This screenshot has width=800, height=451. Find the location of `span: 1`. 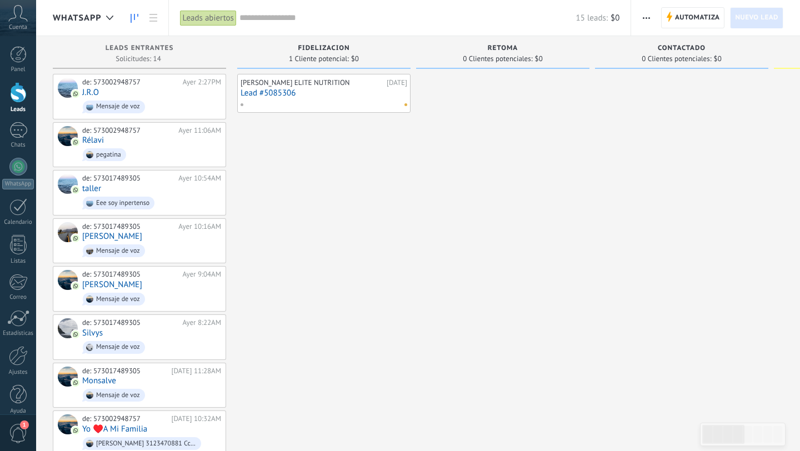

span: 1 is located at coordinates (24, 425).